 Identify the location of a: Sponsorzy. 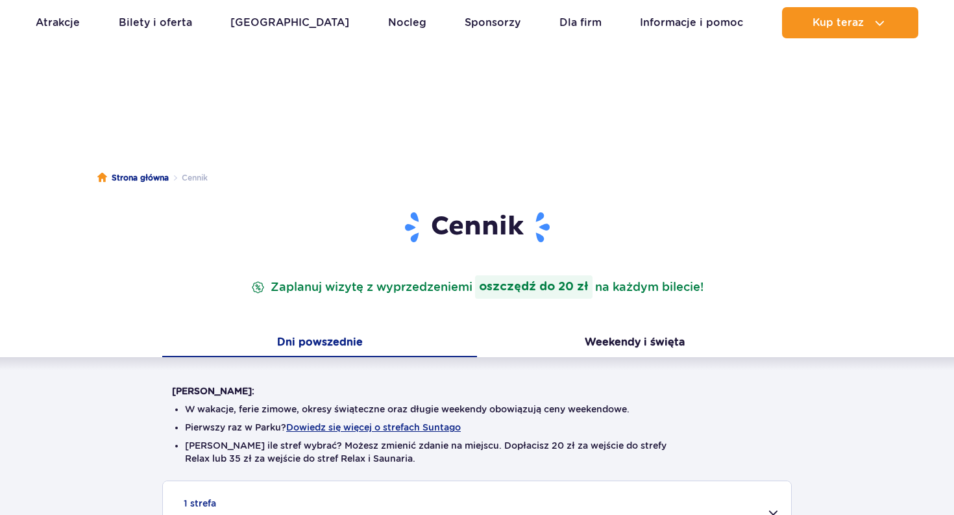
(493, 23).